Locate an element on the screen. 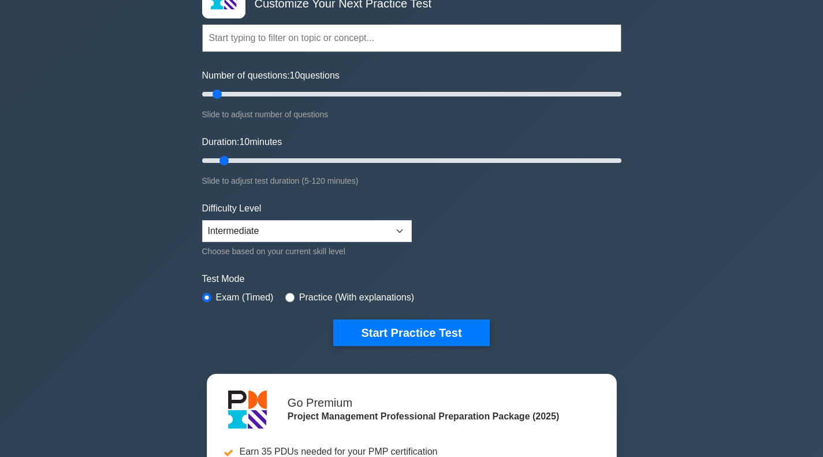 This screenshot has height=457, width=823. label: Exam (Timed) is located at coordinates (245, 298).